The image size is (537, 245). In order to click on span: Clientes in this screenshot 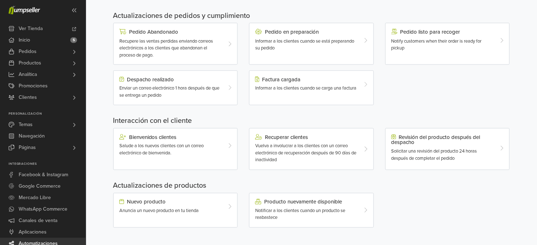, I will do `click(28, 98)`.